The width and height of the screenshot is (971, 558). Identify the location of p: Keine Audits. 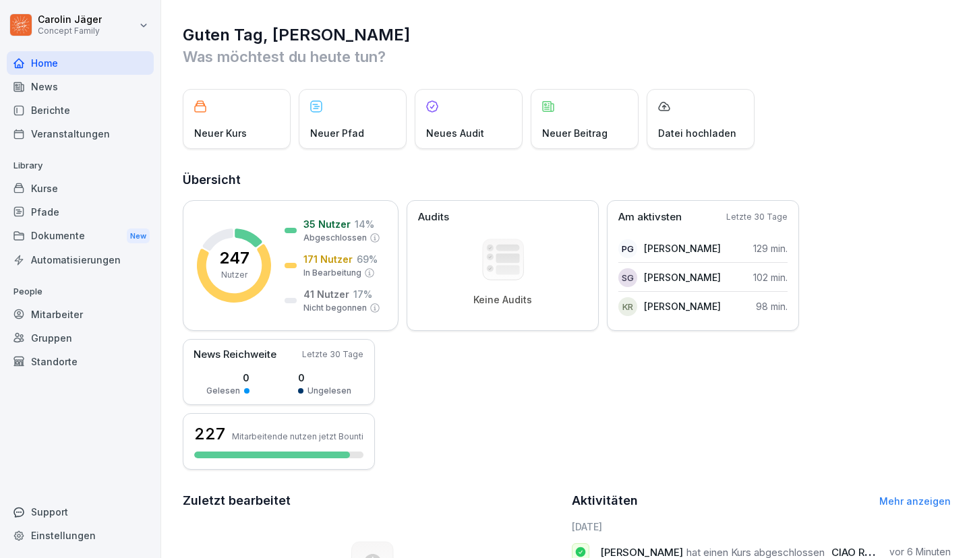
(502, 300).